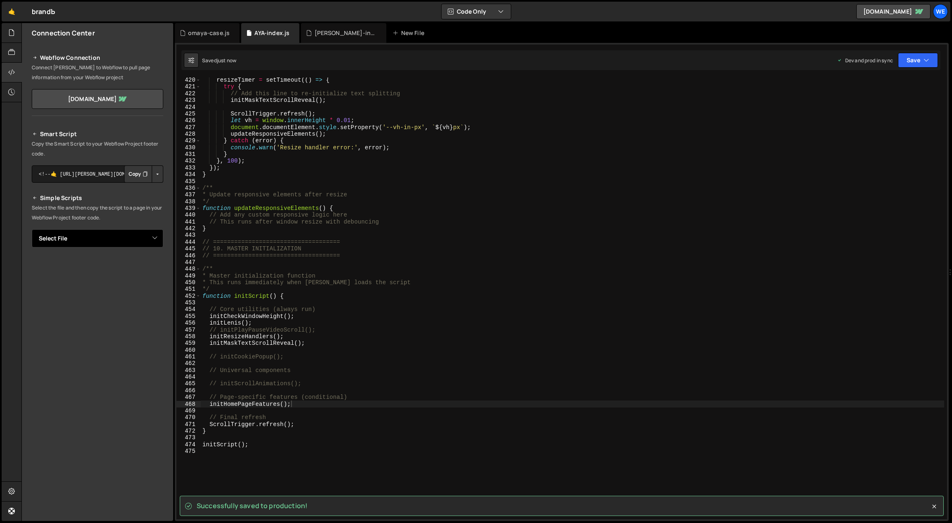 The image size is (952, 523). What do you see at coordinates (97, 134) in the screenshot?
I see `h2: Smart Script` at bounding box center [97, 134].